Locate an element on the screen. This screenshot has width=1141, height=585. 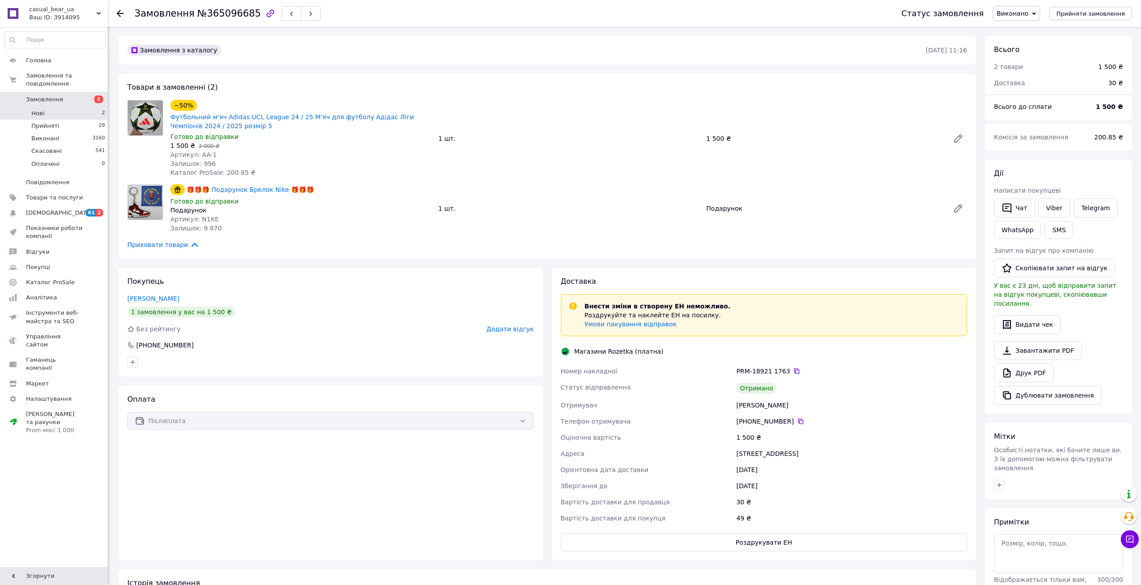
button: Роздрукувати ЕН is located at coordinates (764, 543).